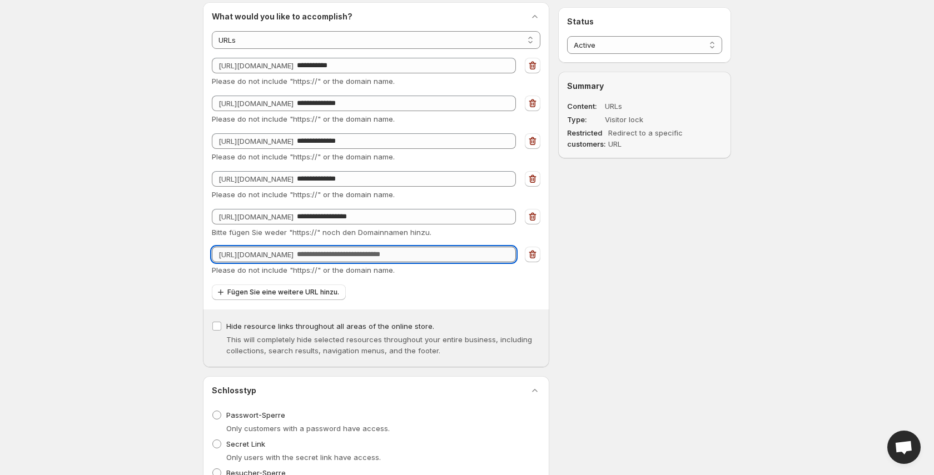 Image resolution: width=934 pixels, height=475 pixels. Describe the element at coordinates (246, 444) in the screenshot. I see `span: Secret Link` at that location.